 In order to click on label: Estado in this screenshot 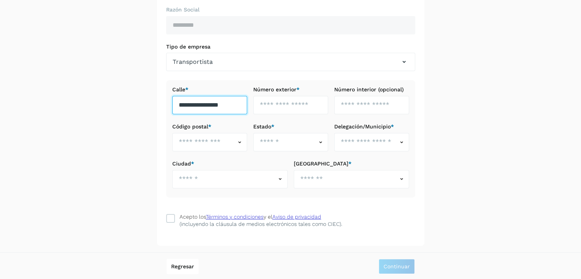, I will do `click(291, 126)`.